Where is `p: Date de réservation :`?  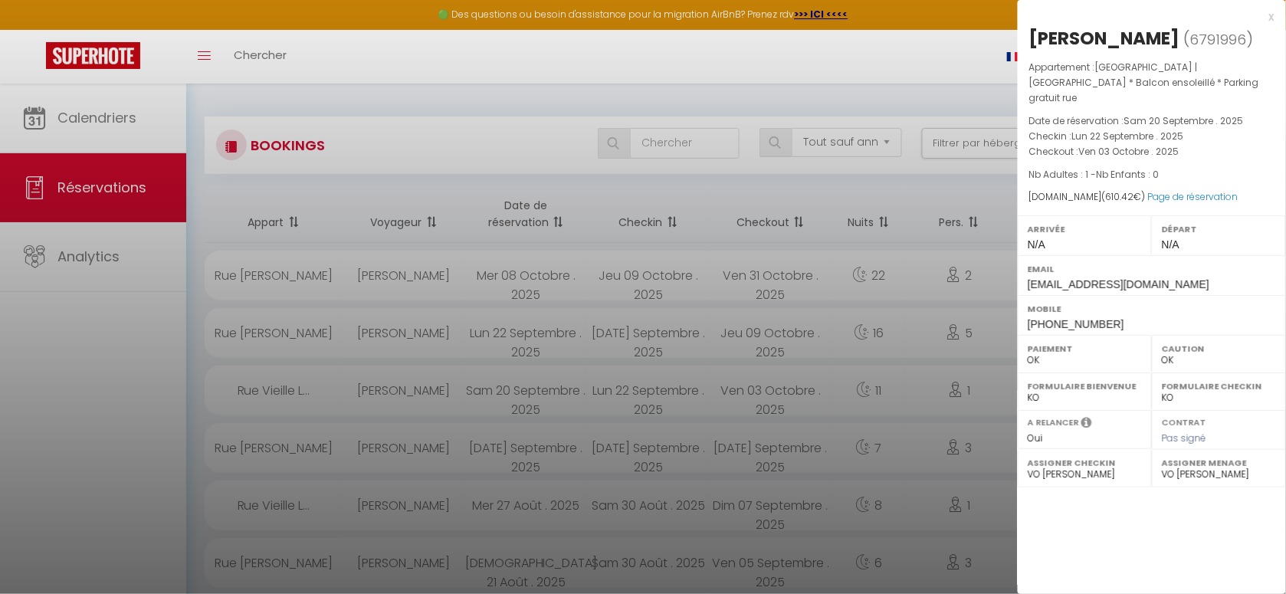
p: Date de réservation : is located at coordinates (1152, 121).